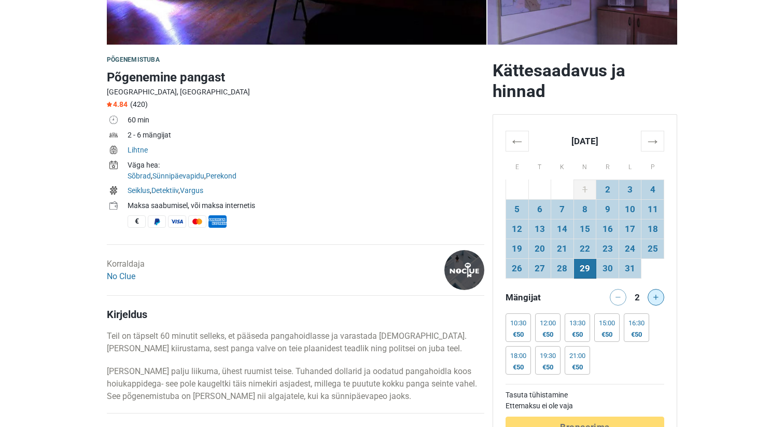 This screenshot has height=427, width=784. Describe the element at coordinates (157, 221) in the screenshot. I see `span: PayPal` at that location.